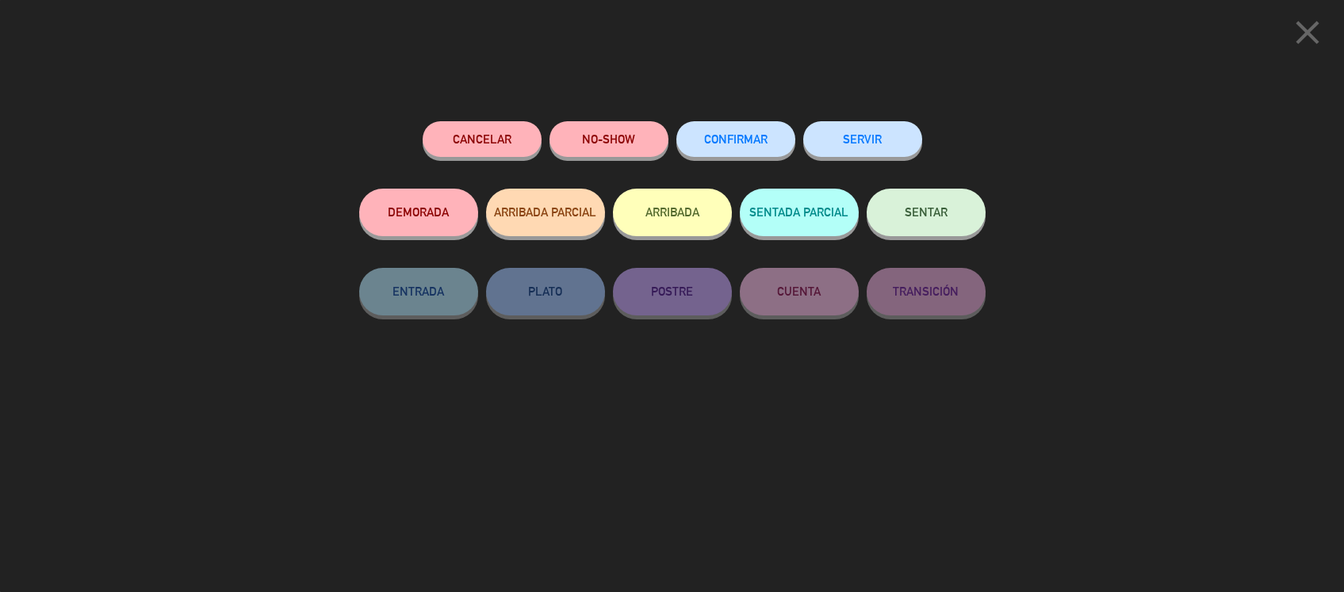 Image resolution: width=1344 pixels, height=592 pixels. What do you see at coordinates (926, 212) in the screenshot?
I see `span: SENTAR` at bounding box center [926, 212].